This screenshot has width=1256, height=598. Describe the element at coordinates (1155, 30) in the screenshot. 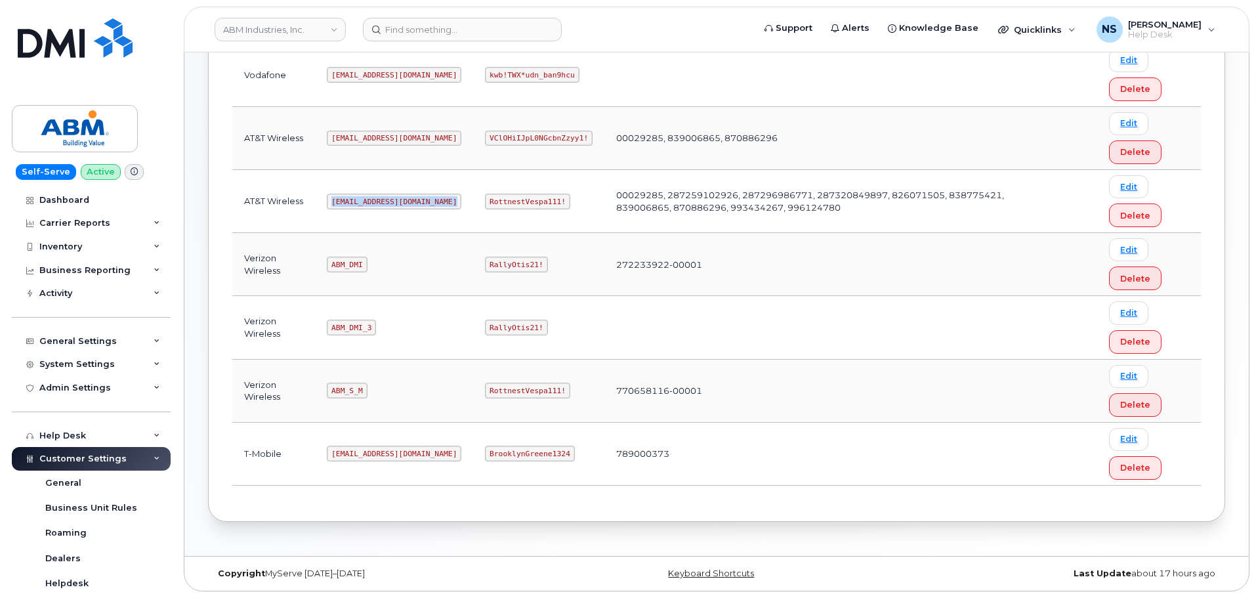

I see `div: Noah Shelton` at that location.